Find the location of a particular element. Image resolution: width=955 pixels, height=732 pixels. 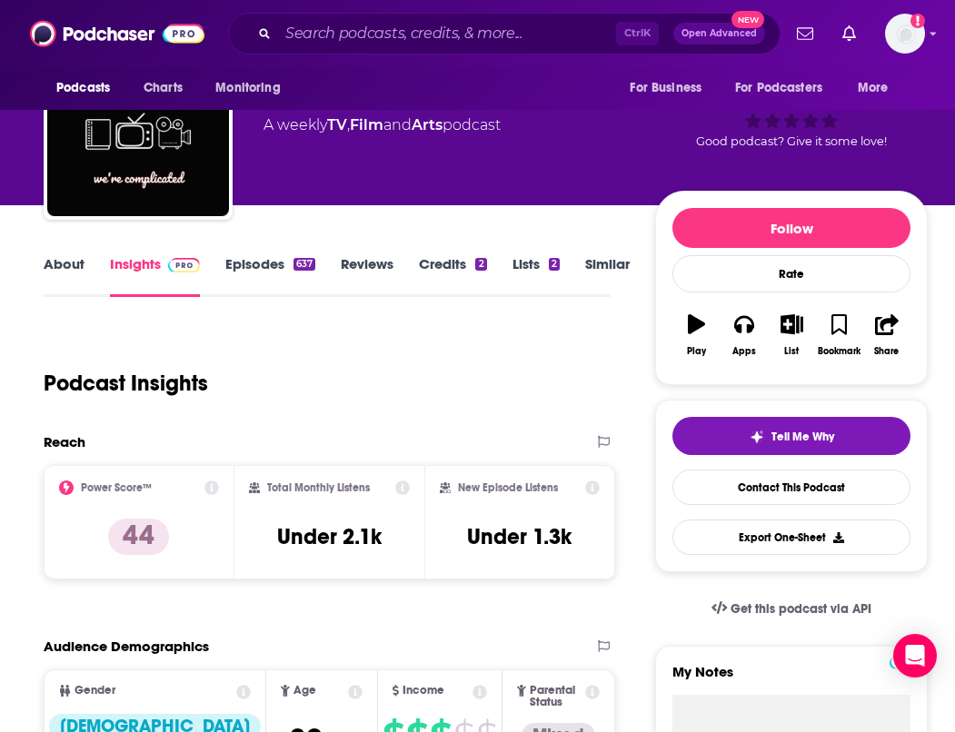

a: Pro website is located at coordinates (905, 661).